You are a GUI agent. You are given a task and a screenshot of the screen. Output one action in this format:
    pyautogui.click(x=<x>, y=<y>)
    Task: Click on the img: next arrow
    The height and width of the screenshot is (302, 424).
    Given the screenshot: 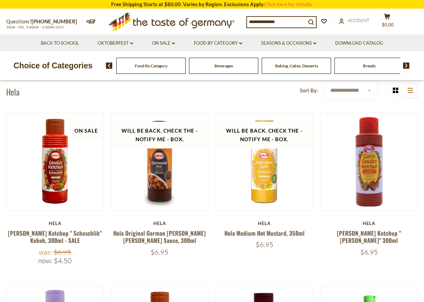 What is the action you would take?
    pyautogui.click(x=407, y=66)
    